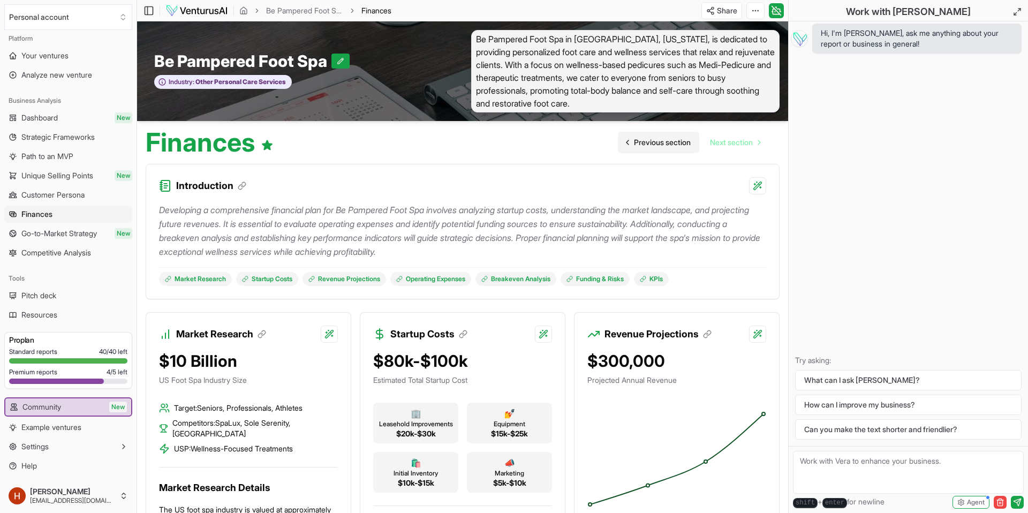 The width and height of the screenshot is (1028, 513). What do you see at coordinates (57, 75) in the screenshot?
I see `span: Analyze new venture` at bounding box center [57, 75].